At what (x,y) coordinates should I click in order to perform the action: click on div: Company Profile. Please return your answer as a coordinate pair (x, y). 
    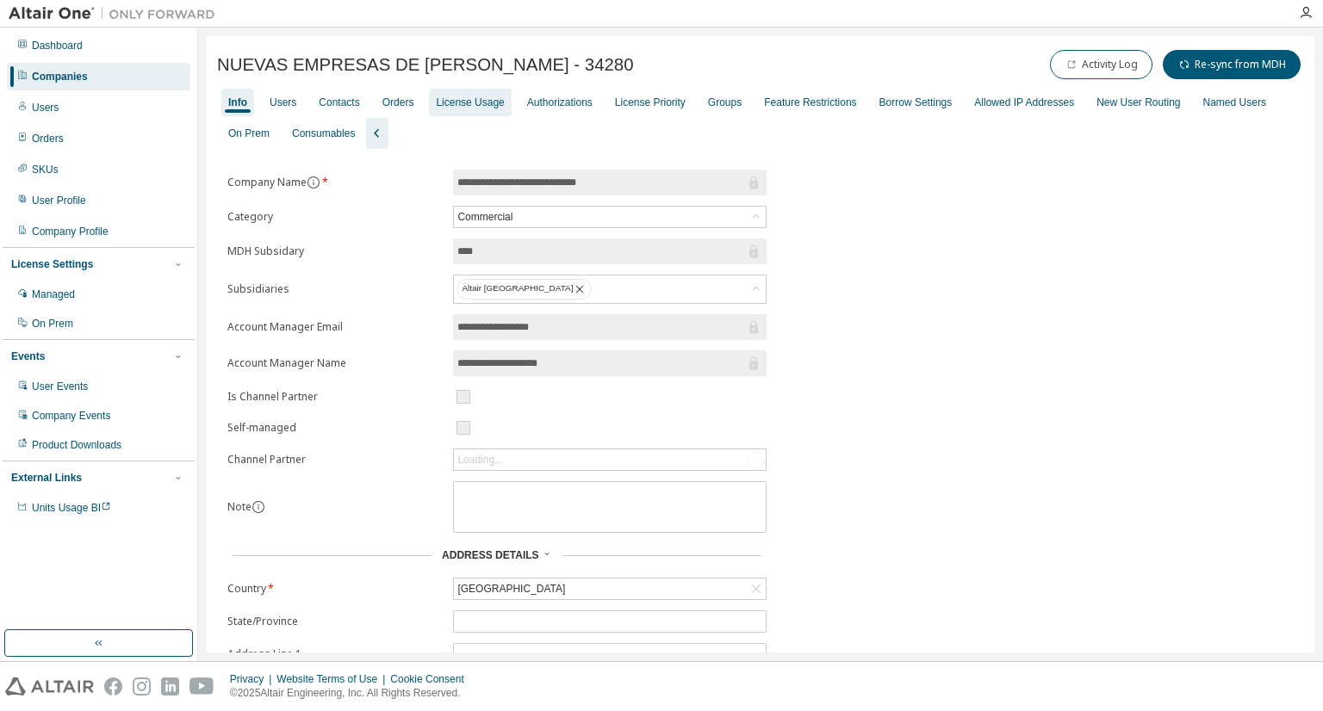
    Looking at the image, I should click on (70, 232).